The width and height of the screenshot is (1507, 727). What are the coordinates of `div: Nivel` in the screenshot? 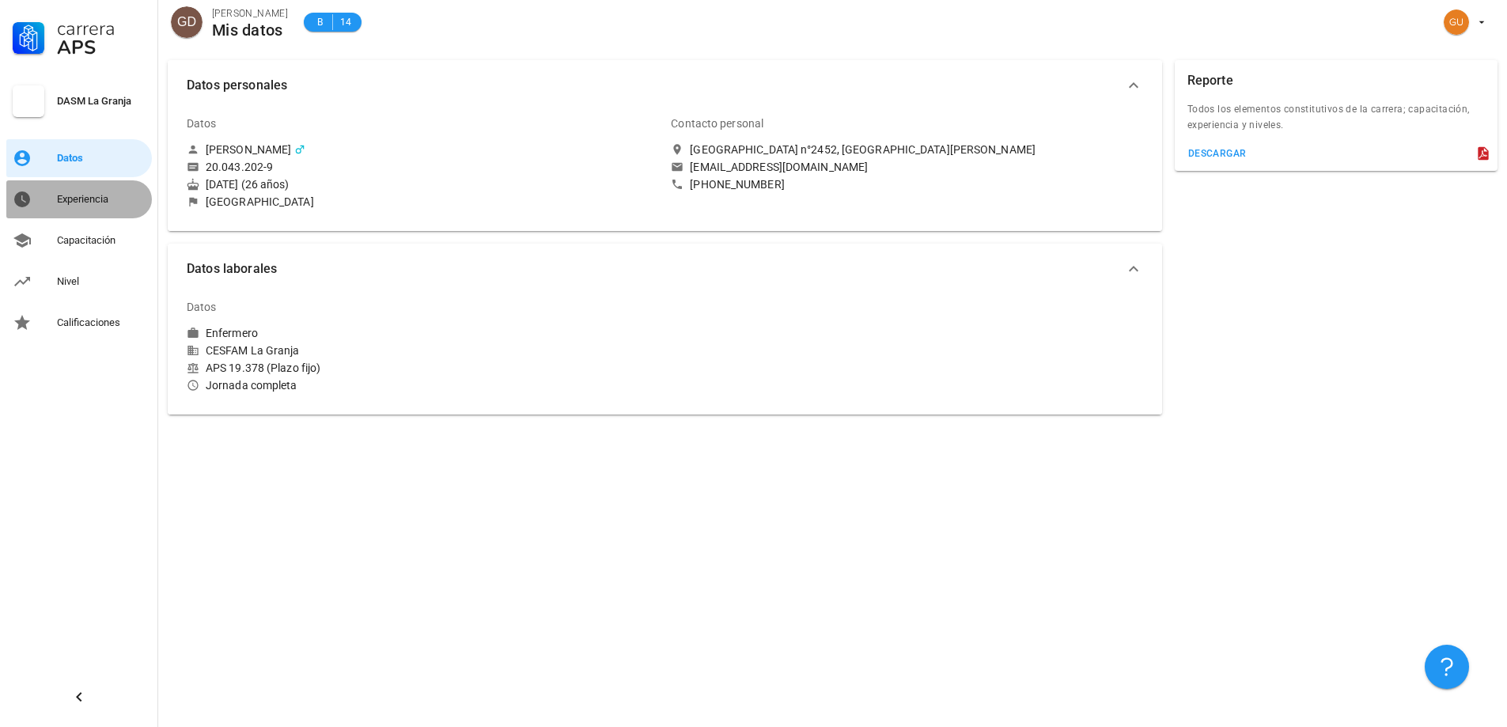 It's located at (101, 282).